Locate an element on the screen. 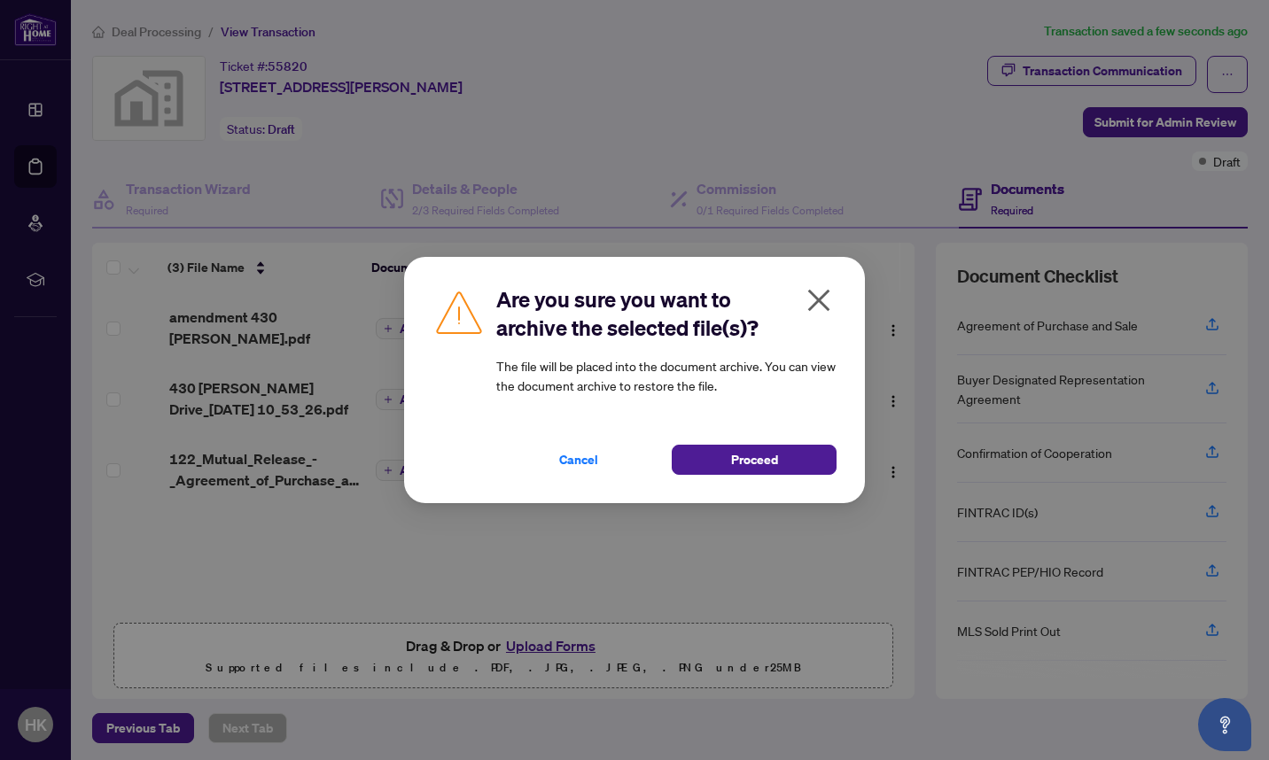 The height and width of the screenshot is (760, 1269). button: Open asap is located at coordinates (1225, 725).